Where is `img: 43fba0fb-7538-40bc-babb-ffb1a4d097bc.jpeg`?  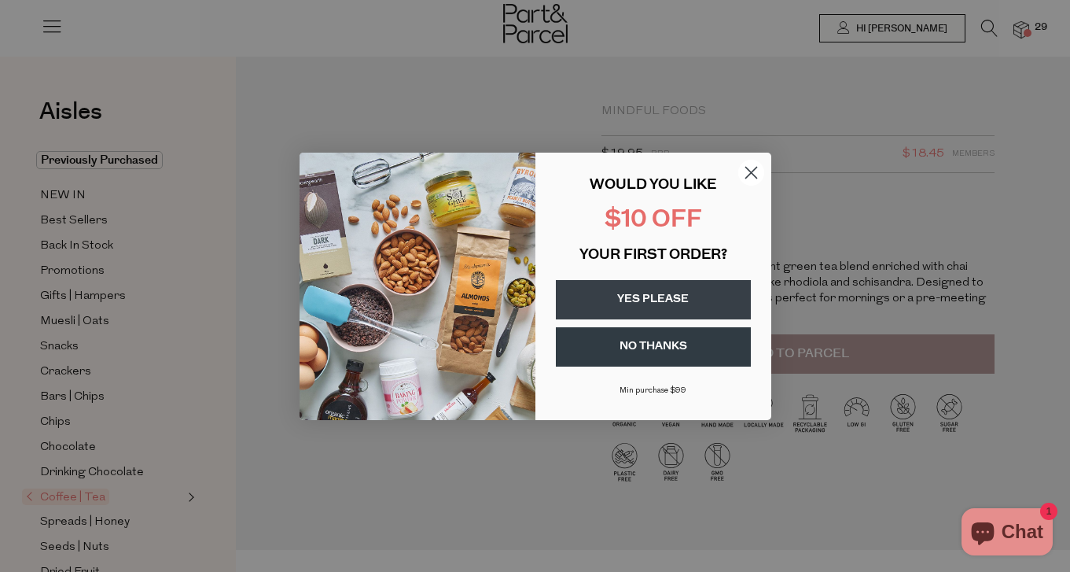 img: 43fba0fb-7538-40bc-babb-ffb1a4d097bc.jpeg is located at coordinates (418, 286).